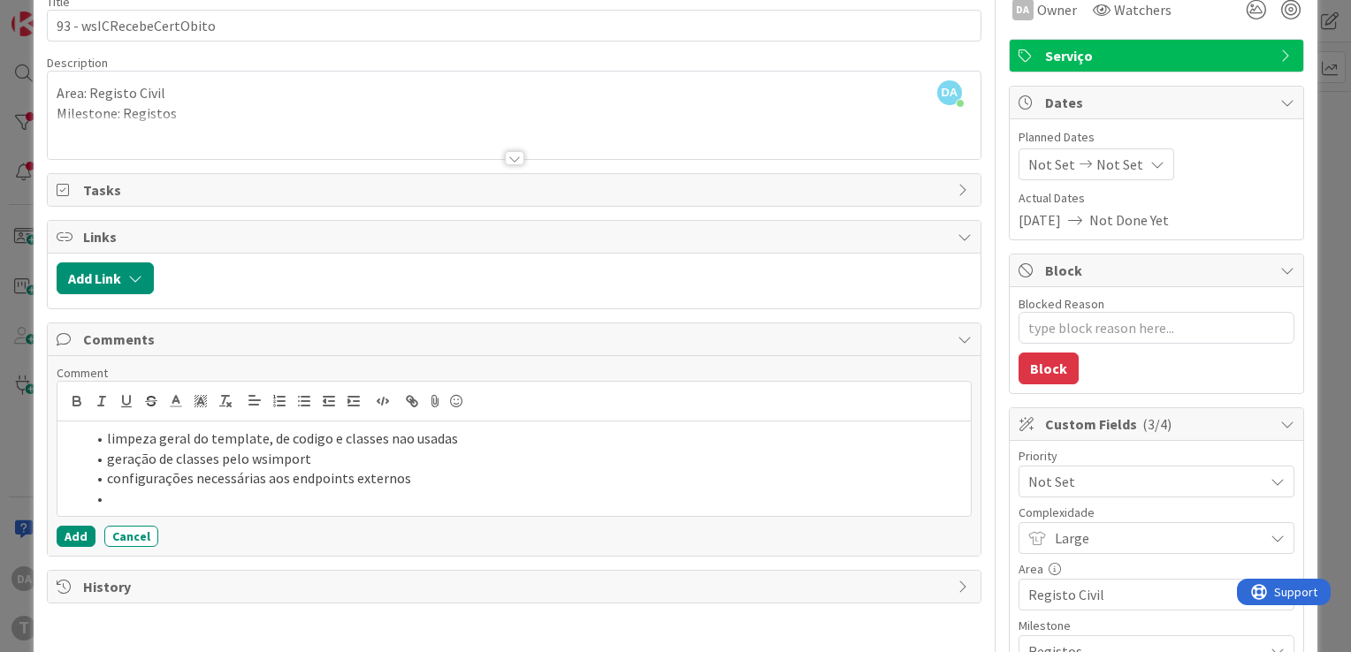 This screenshot has width=1351, height=652. What do you see at coordinates (1156, 513) in the screenshot?
I see `div: Complexidade` at bounding box center [1156, 513].